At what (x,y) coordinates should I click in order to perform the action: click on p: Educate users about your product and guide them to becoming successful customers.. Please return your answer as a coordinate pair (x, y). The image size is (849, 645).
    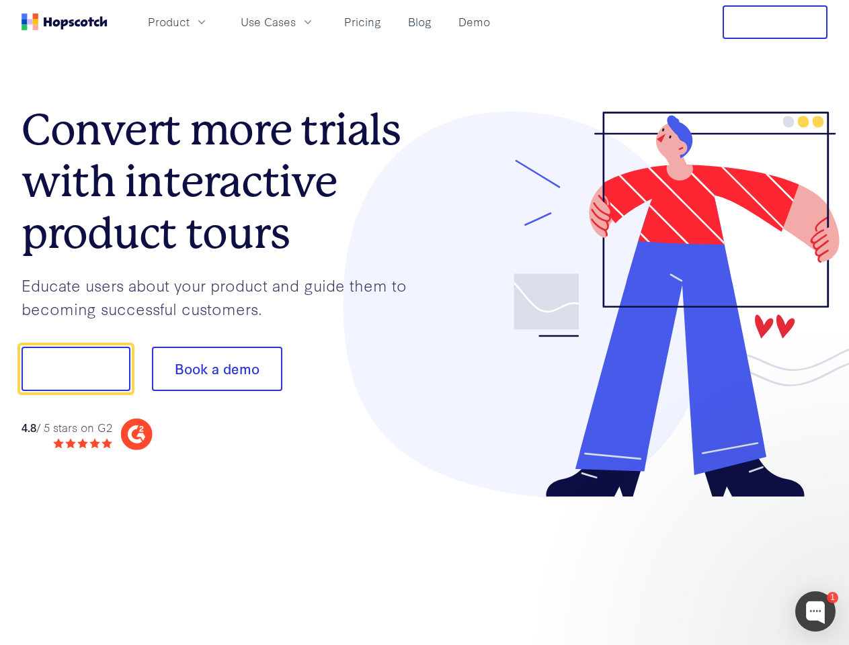
    Looking at the image, I should click on (223, 296).